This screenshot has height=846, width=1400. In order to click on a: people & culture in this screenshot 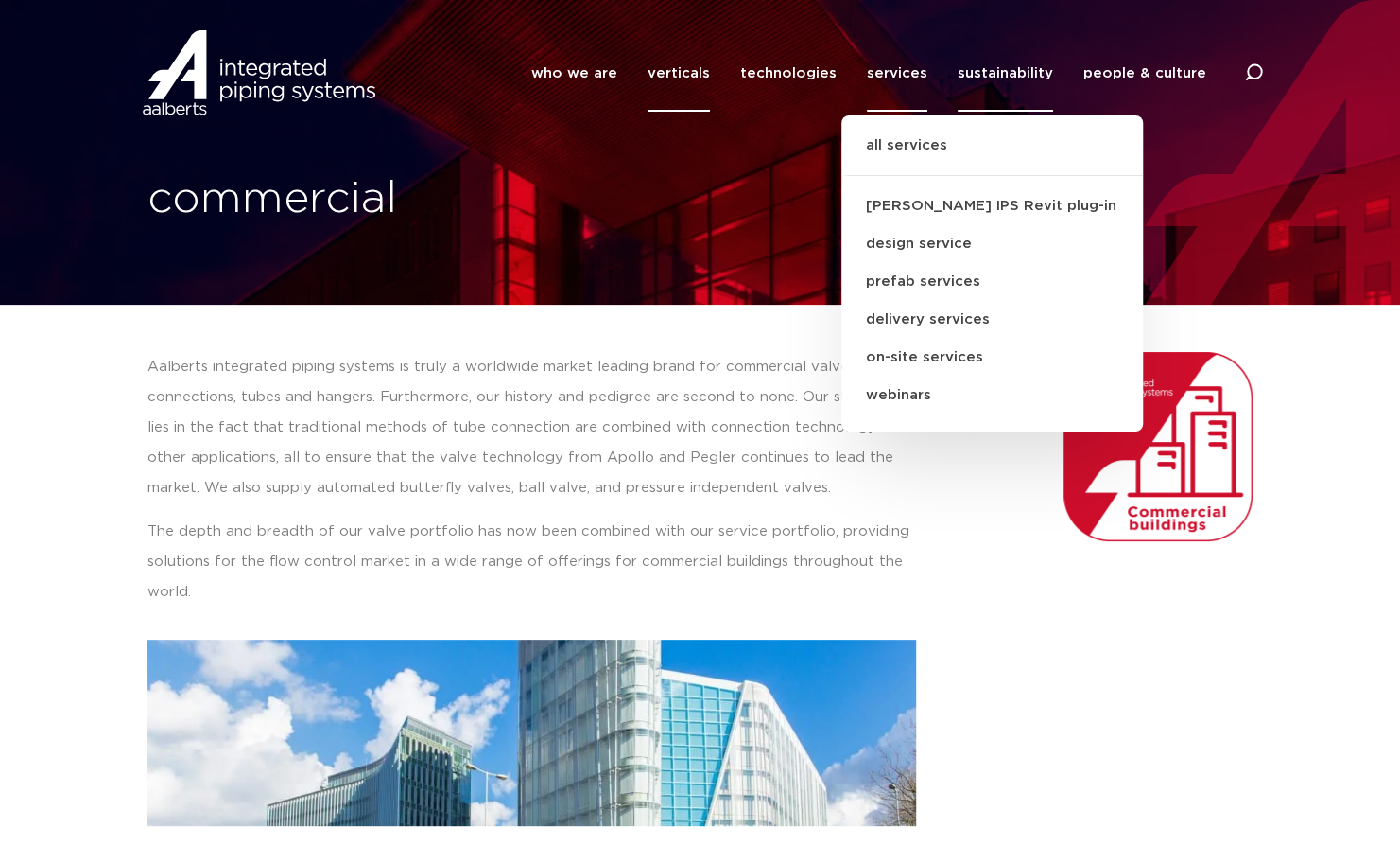, I will do `click(1145, 73)`.